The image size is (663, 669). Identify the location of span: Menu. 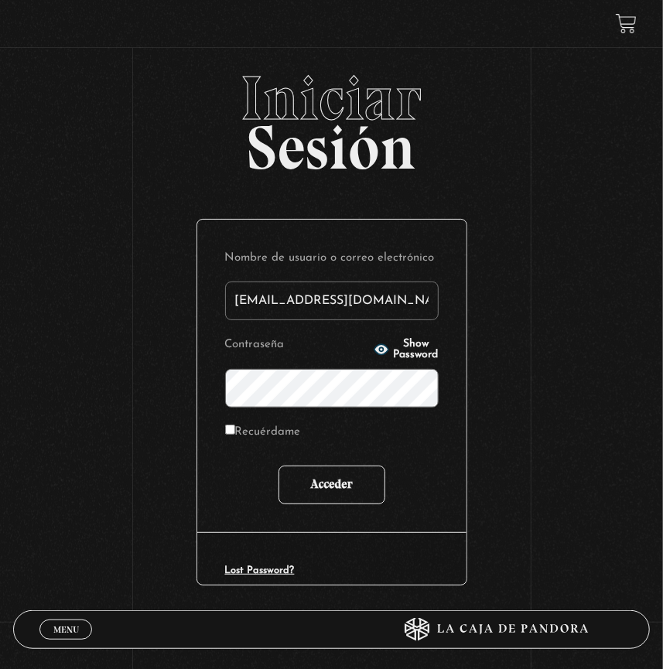
(66, 630).